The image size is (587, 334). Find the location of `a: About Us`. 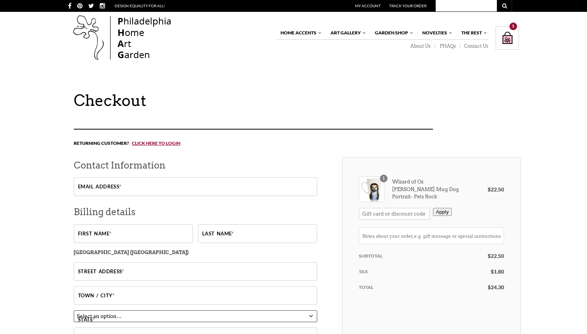

a: About Us is located at coordinates (420, 46).